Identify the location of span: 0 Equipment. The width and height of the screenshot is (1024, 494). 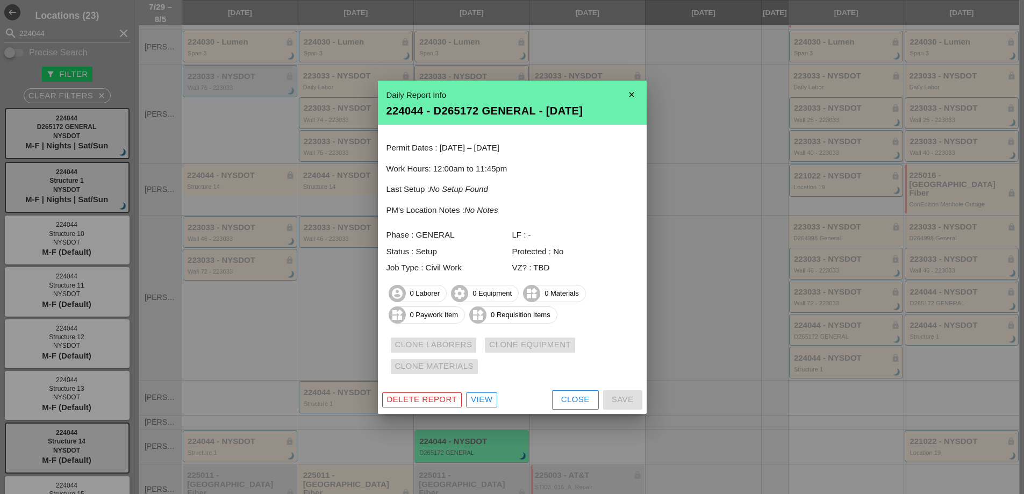
(485, 293).